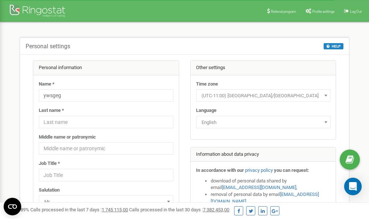  What do you see at coordinates (106, 95) in the screenshot?
I see `input: Name` at bounding box center [106, 95].